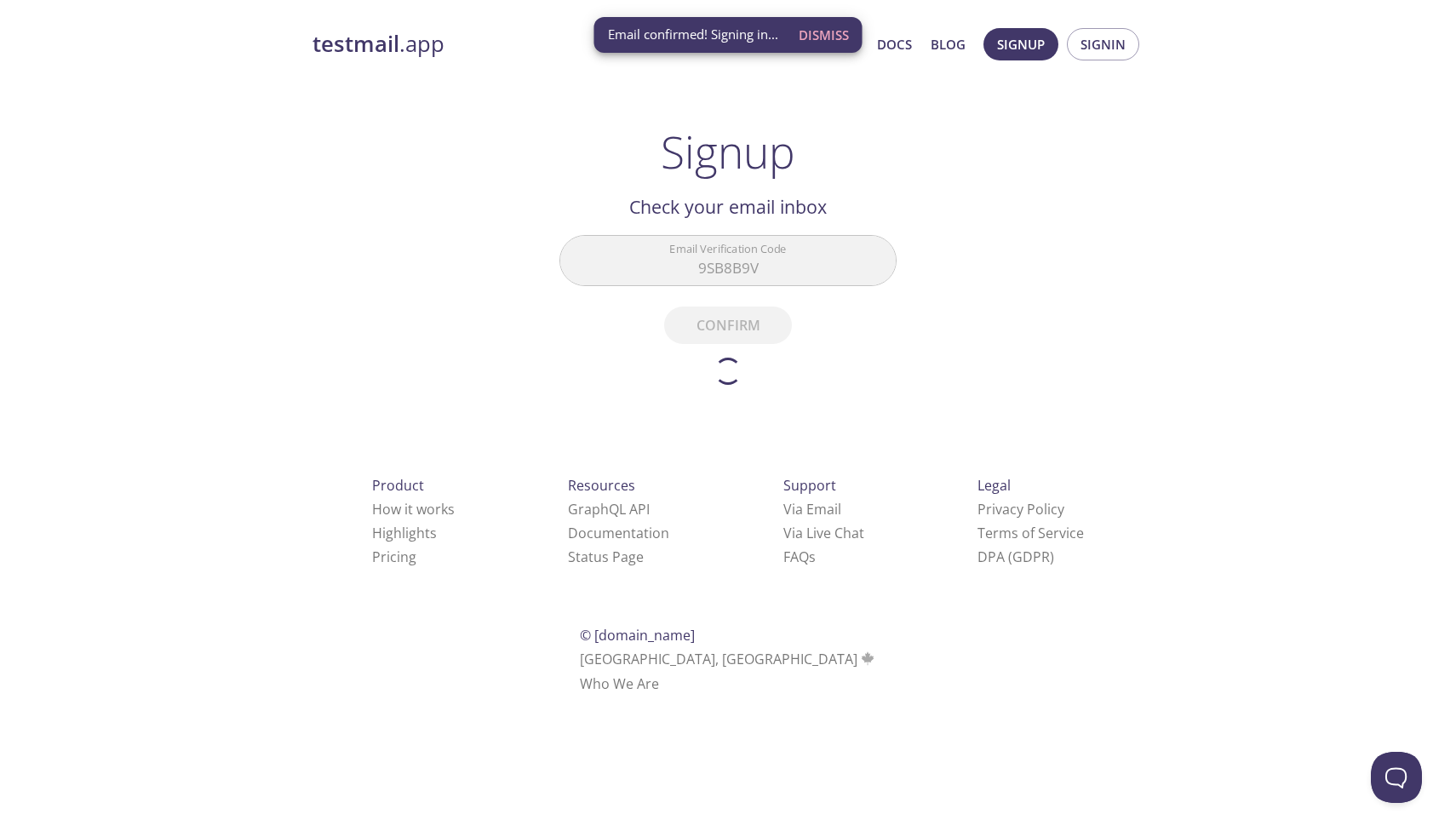 The height and width of the screenshot is (837, 1456). I want to click on a: Privacy Policy, so click(1021, 510).